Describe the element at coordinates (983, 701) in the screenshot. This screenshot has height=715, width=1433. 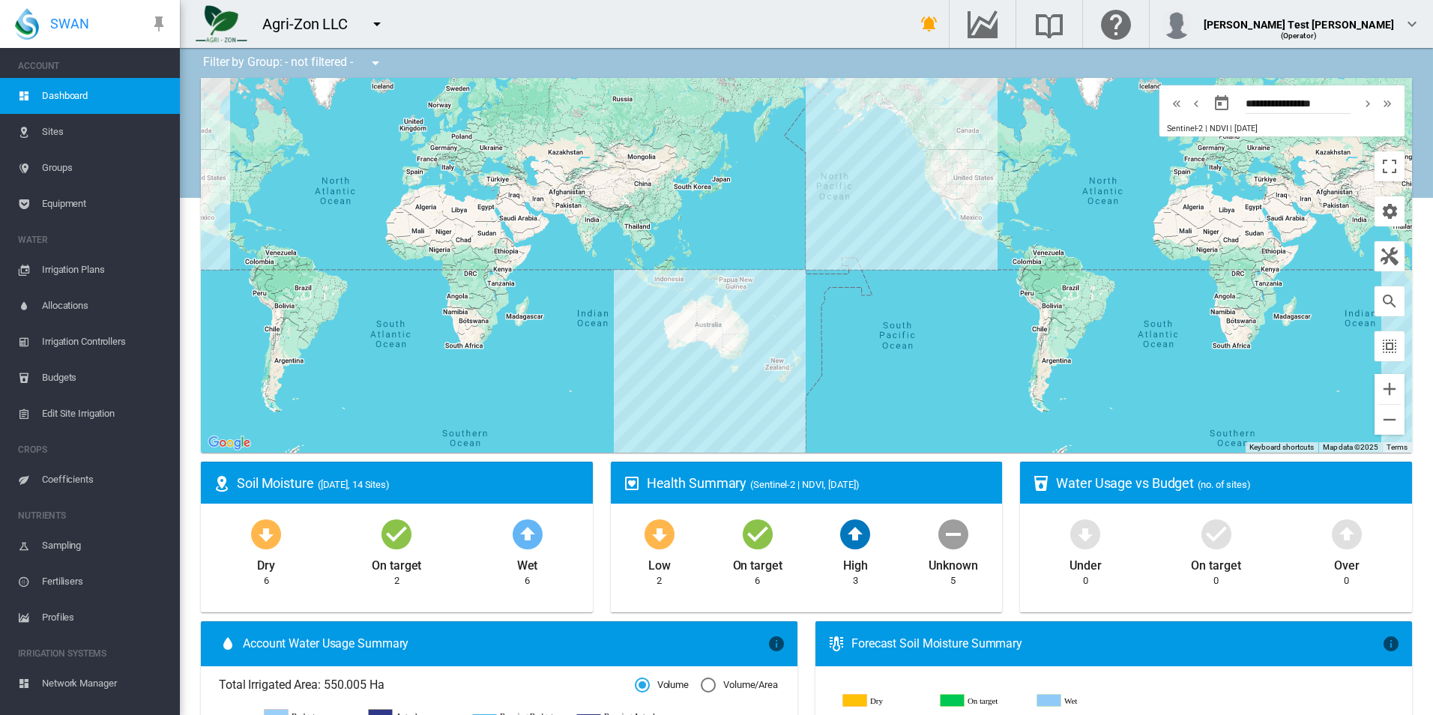
I see `g: On target` at that location.